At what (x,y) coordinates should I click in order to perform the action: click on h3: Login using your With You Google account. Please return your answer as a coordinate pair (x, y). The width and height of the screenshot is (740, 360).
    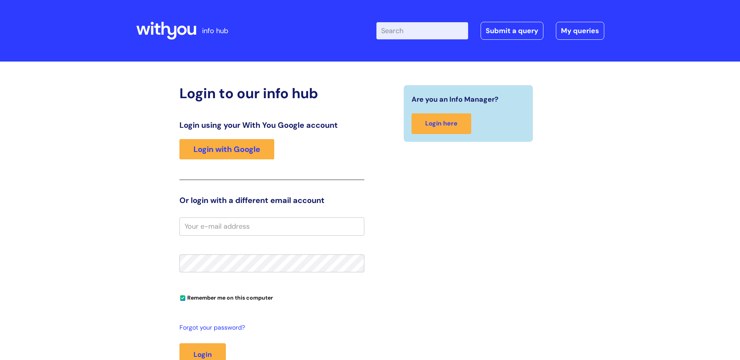
    Looking at the image, I should click on (272, 125).